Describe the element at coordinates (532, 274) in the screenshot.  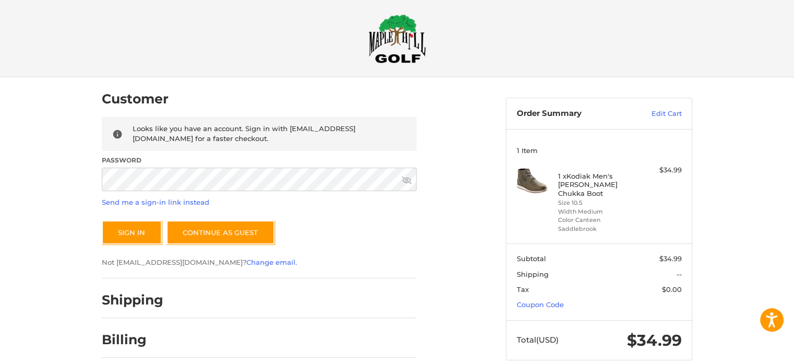
I see `span: Shipping` at that location.